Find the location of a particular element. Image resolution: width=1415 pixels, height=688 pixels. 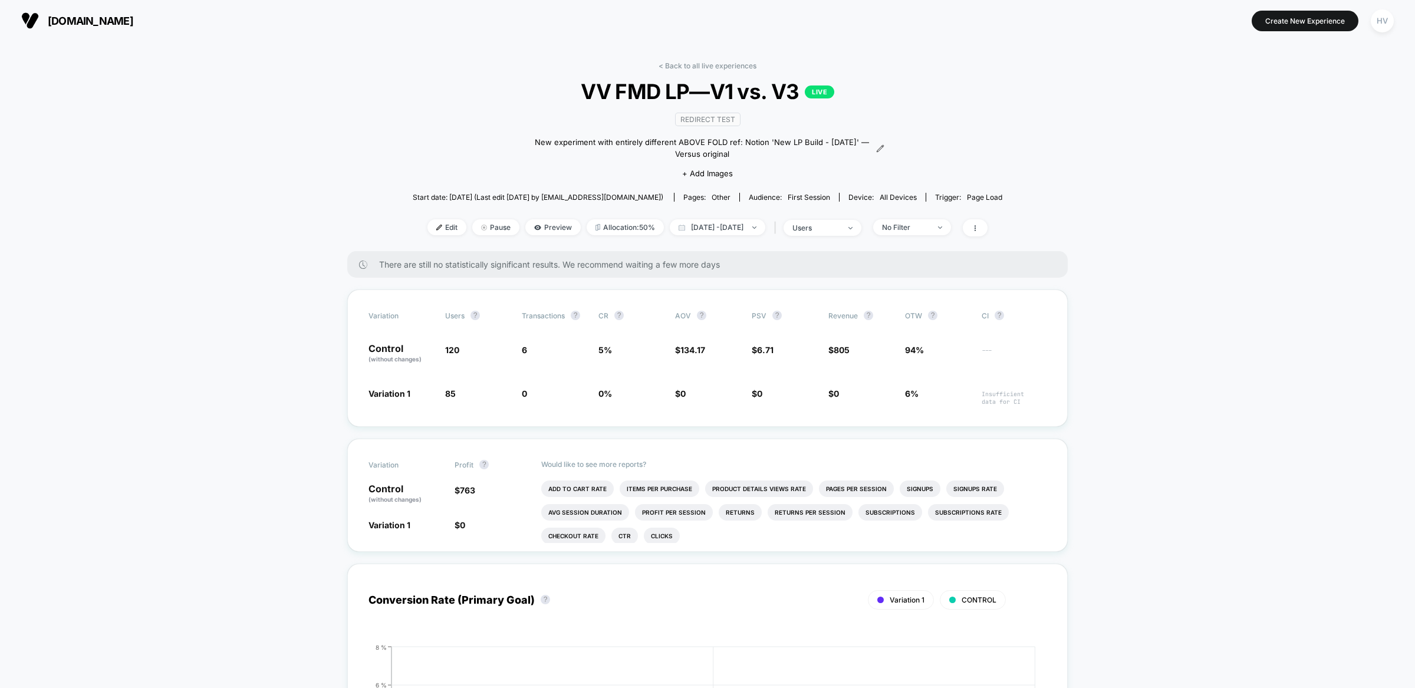

span: Device: is located at coordinates (882, 197).